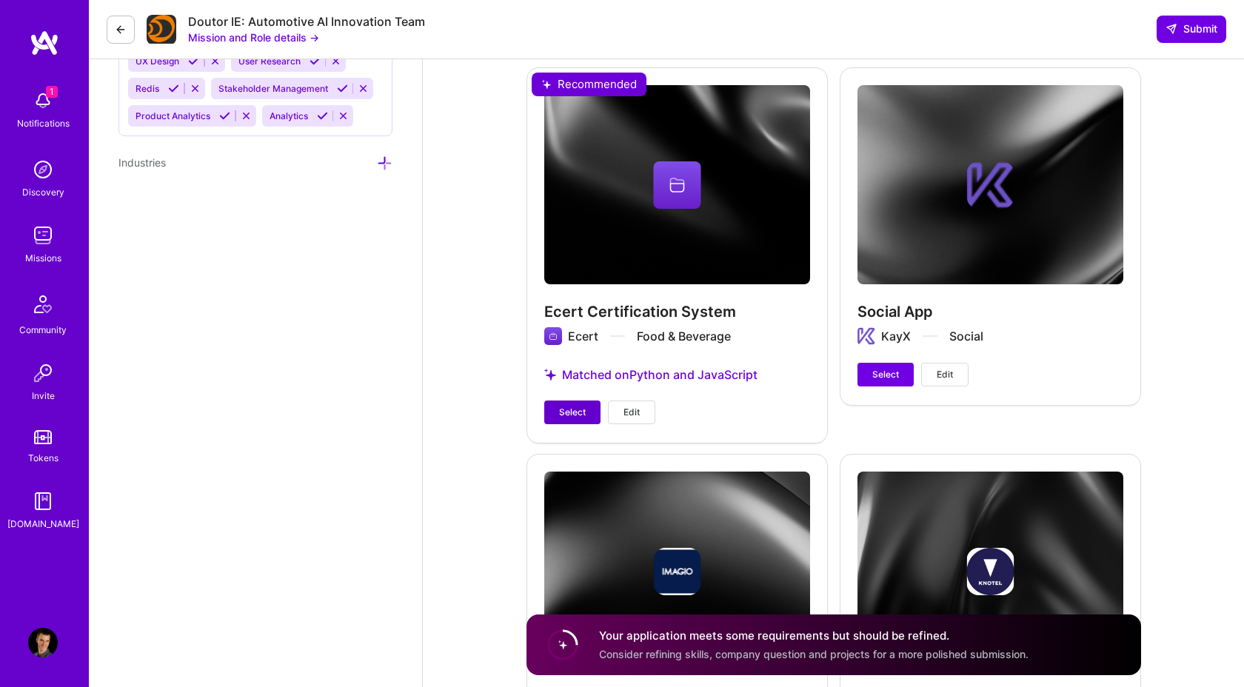 The image size is (1244, 687). I want to click on img: Company Logo, so click(161, 29).